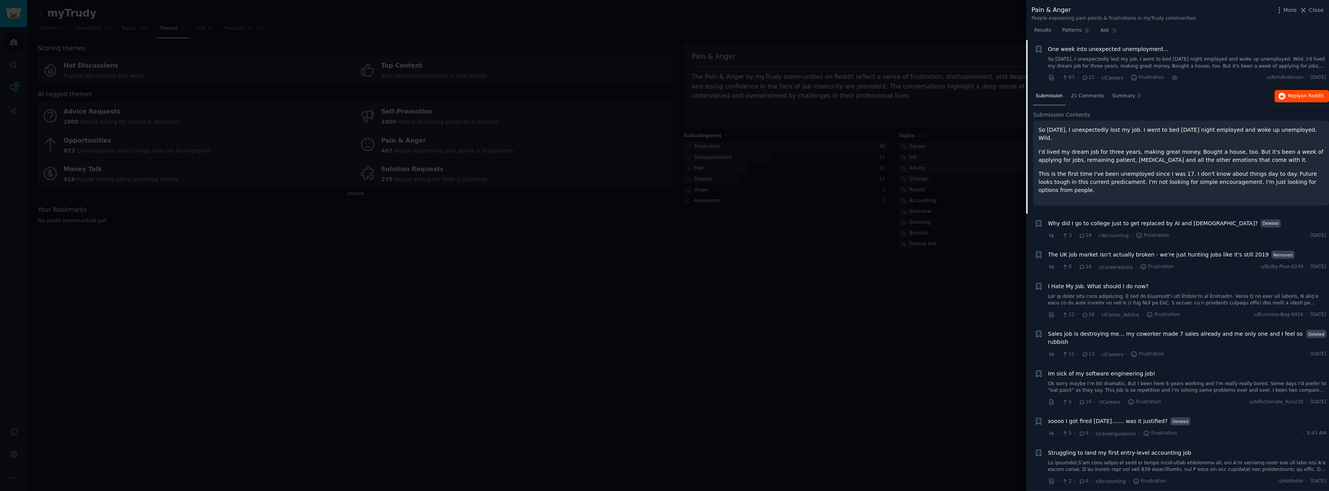 This screenshot has width=1329, height=491. I want to click on div: Pain & Anger, so click(1114, 10).